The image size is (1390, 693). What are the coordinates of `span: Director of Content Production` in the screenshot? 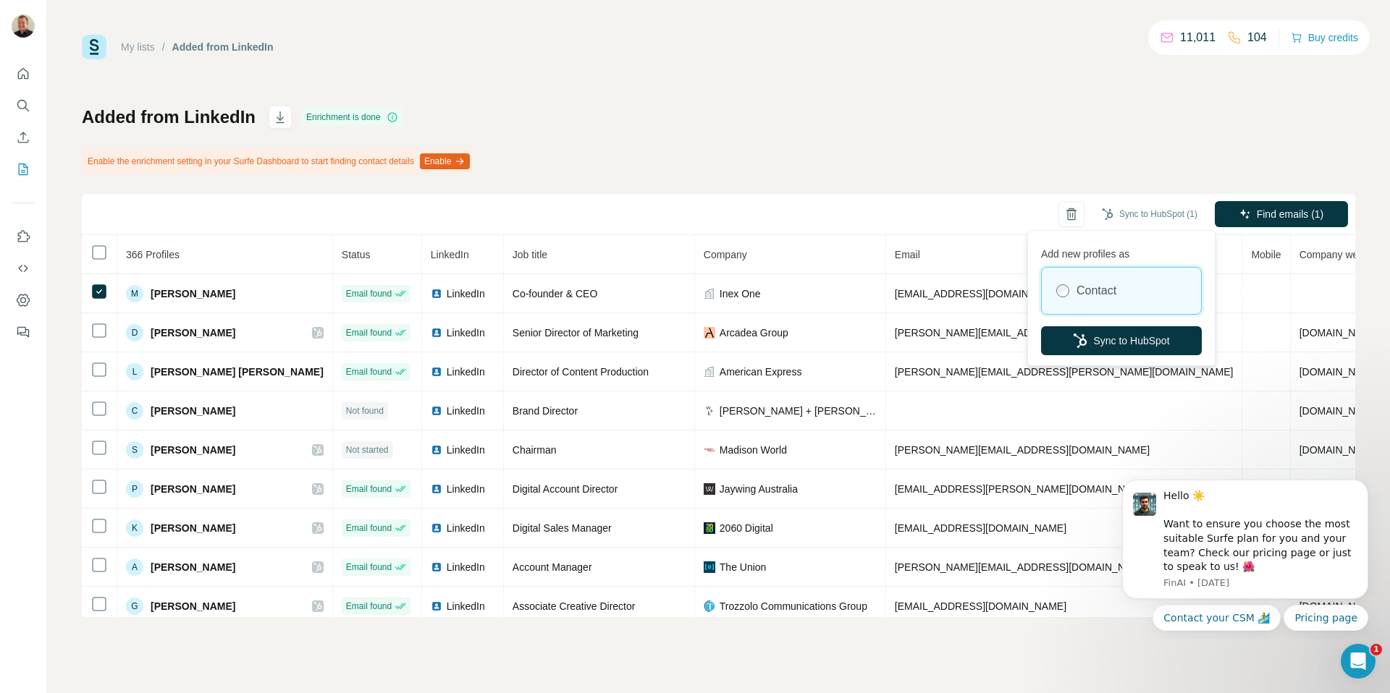 It's located at (580, 372).